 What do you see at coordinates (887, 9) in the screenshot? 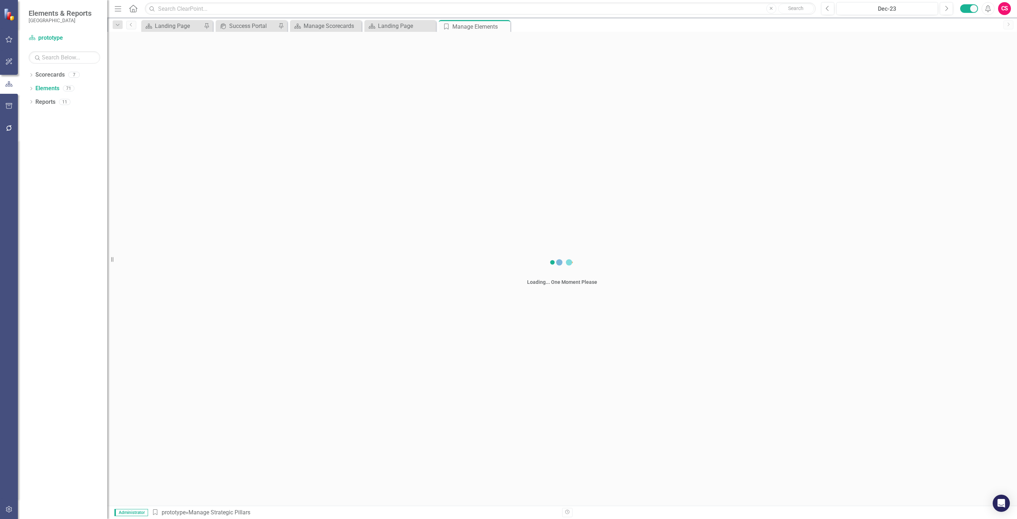
I see `div: Dec-23` at bounding box center [887, 9].